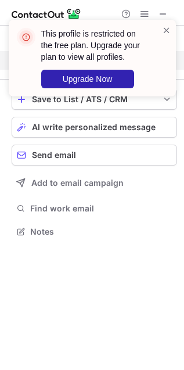 Image resolution: width=184 pixels, height=370 pixels. What do you see at coordinates (26, 37) in the screenshot?
I see `img: error` at bounding box center [26, 37].